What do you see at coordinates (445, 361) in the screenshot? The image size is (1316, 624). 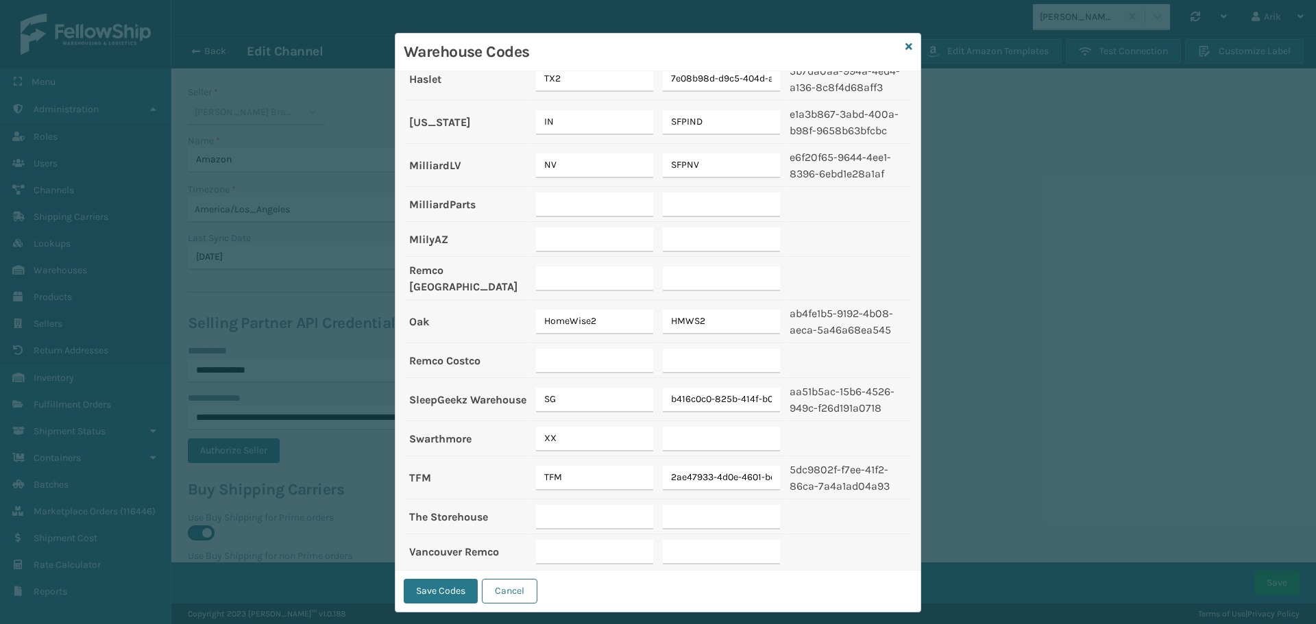 I see `label: Remco Costco` at bounding box center [445, 361].